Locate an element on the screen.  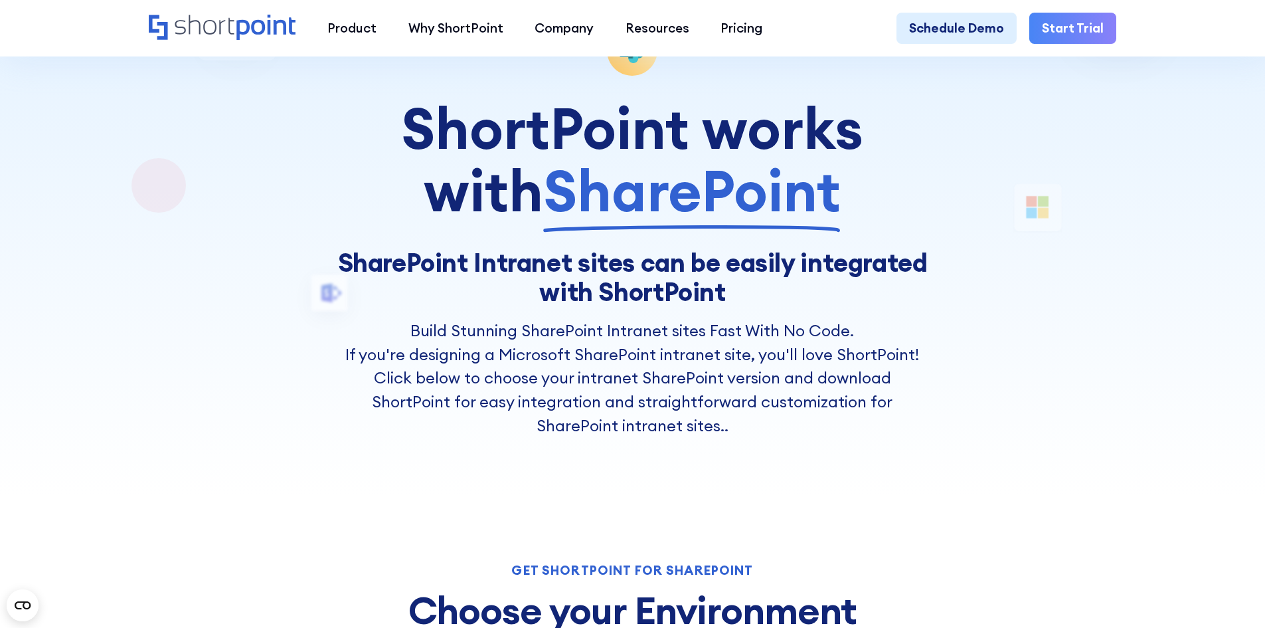
a: Company is located at coordinates (564, 29).